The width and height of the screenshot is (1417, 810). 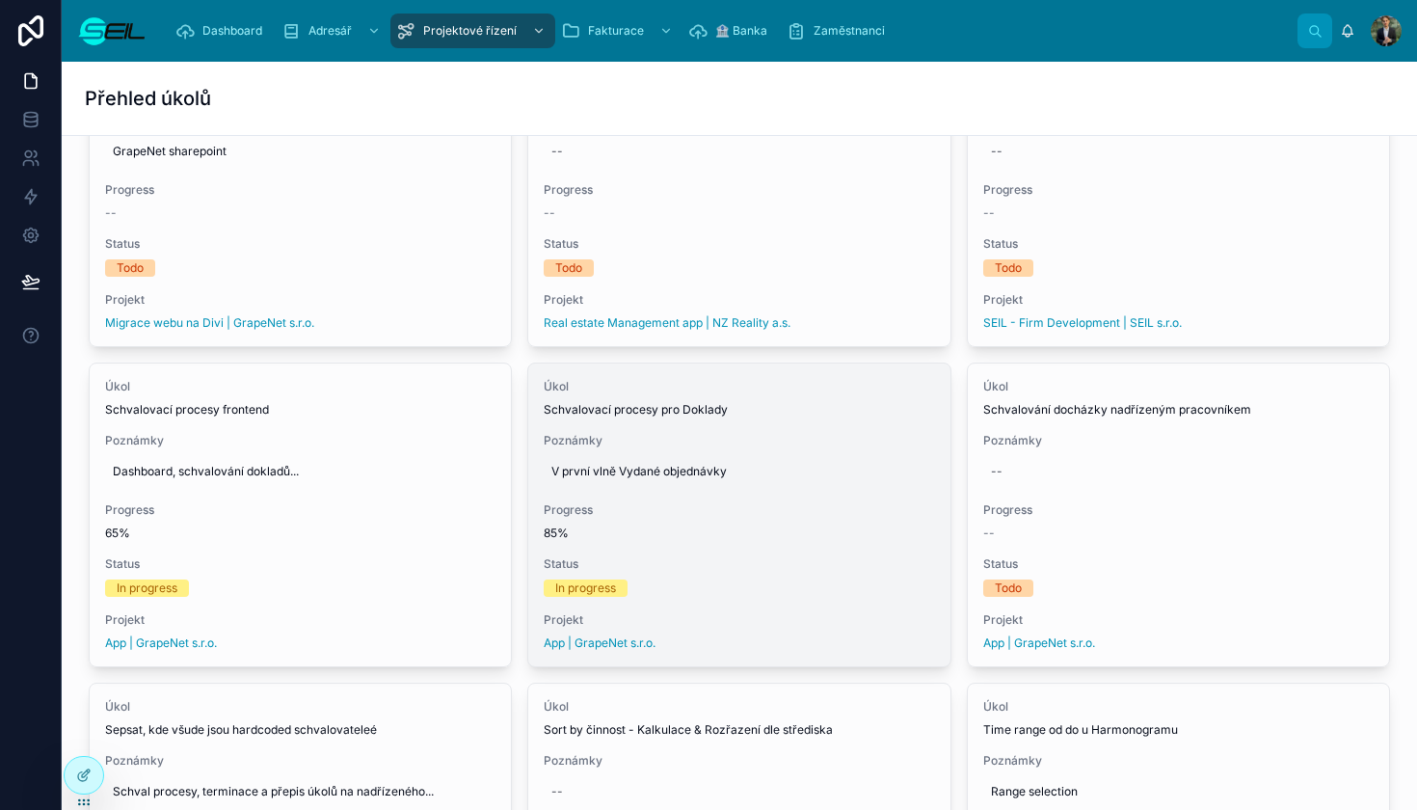 What do you see at coordinates (300, 410) in the screenshot?
I see `span: Schvalovací procesy frontend` at bounding box center [300, 410].